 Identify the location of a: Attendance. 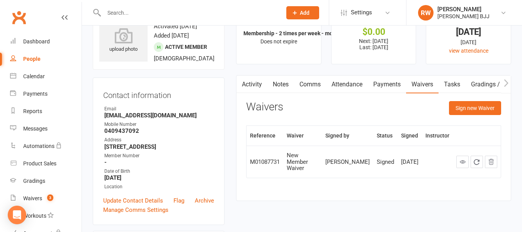
(347, 84).